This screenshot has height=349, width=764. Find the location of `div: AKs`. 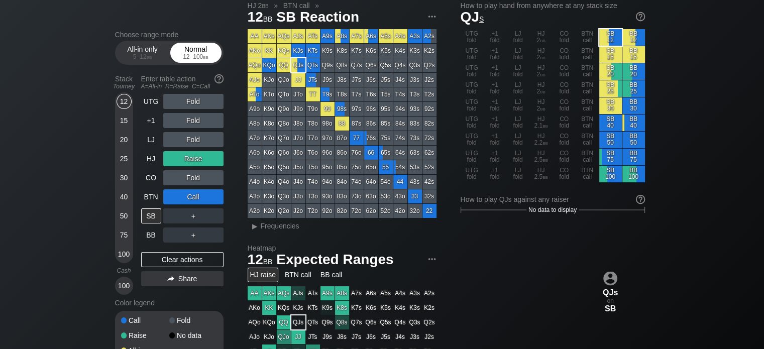

div: AKs is located at coordinates (269, 36).